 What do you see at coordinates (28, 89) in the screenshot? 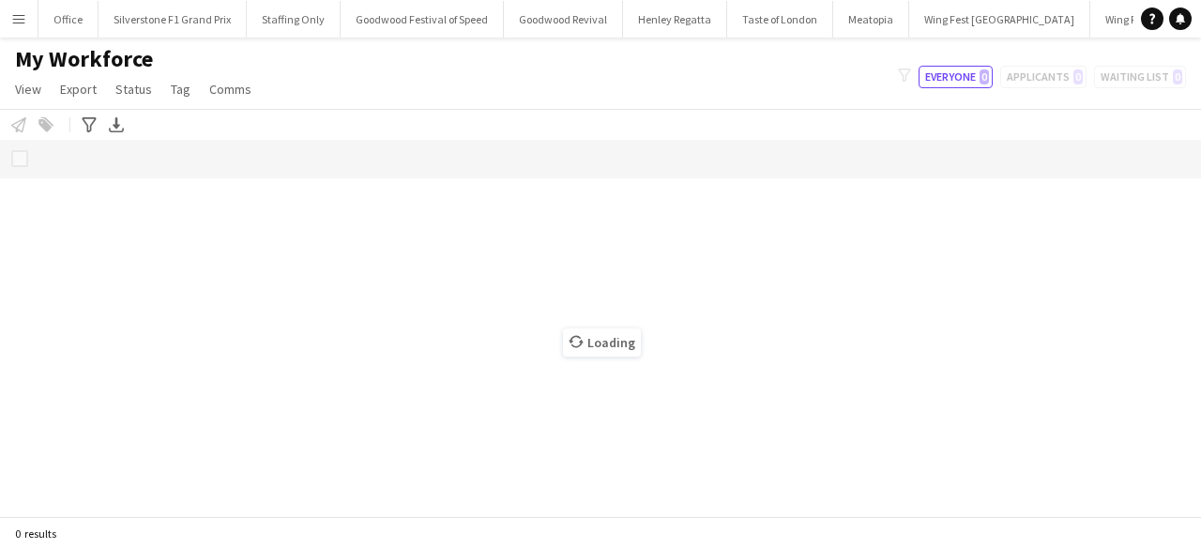
I see `a: View` at bounding box center [28, 89].